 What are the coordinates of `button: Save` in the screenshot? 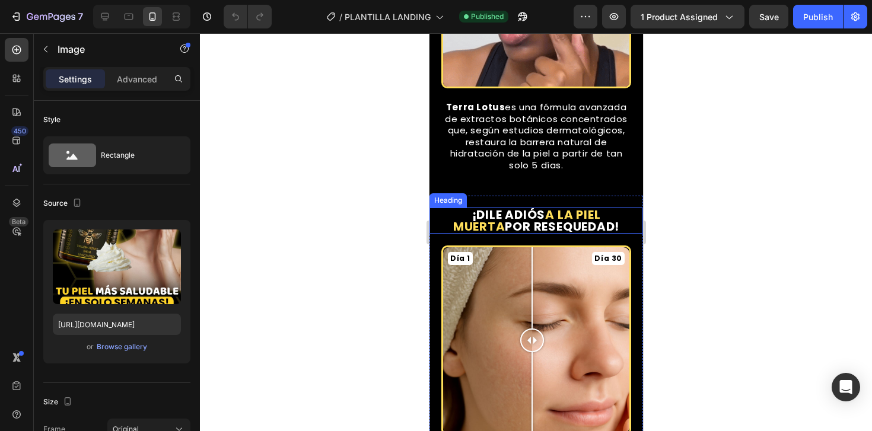 It's located at (769, 17).